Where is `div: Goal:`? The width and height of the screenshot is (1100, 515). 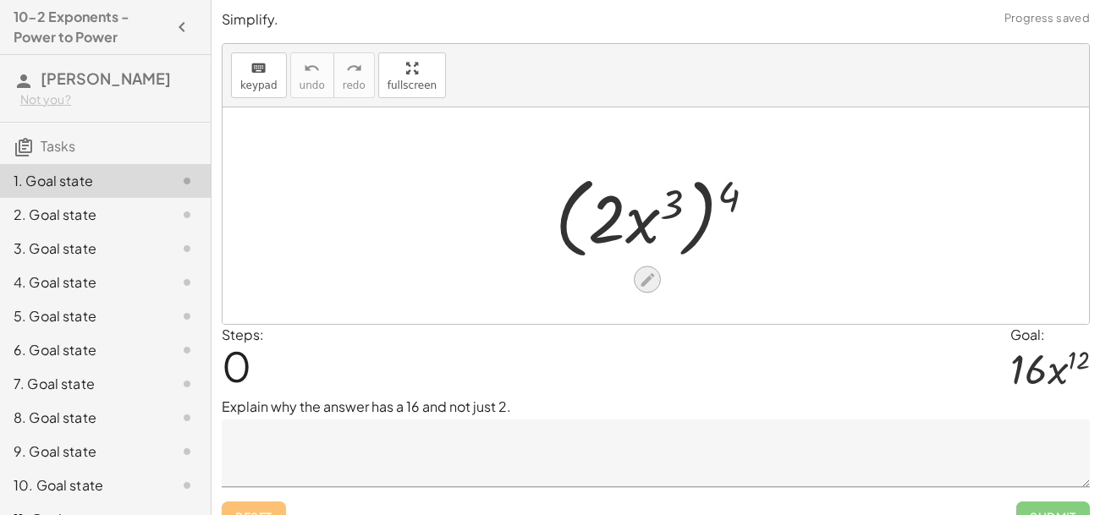 div: Goal: is located at coordinates (1050, 335).